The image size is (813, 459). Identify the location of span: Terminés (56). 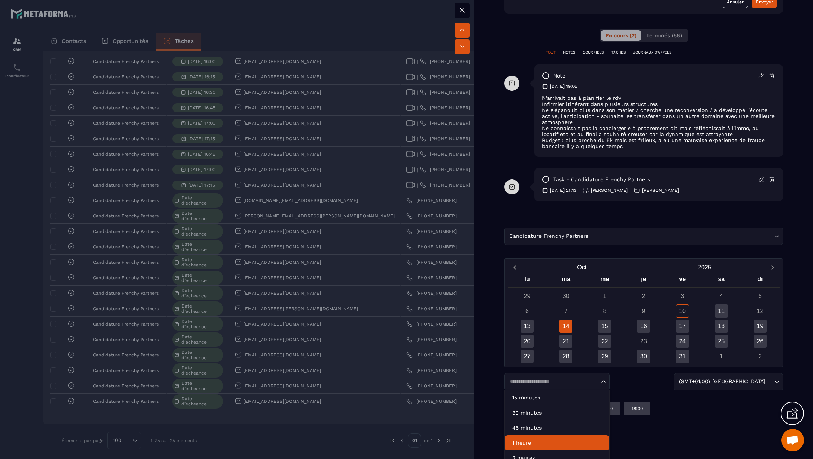
(664, 35).